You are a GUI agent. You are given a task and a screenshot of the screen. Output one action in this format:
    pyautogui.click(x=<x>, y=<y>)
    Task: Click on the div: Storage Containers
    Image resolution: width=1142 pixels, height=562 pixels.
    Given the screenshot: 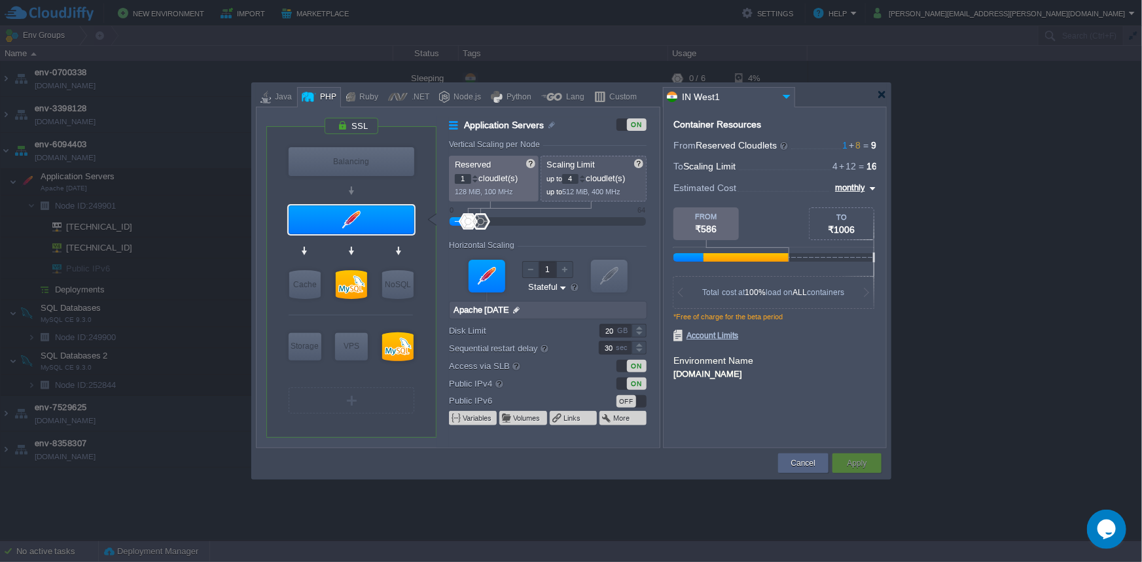 What is the action you would take?
    pyautogui.click(x=305, y=347)
    